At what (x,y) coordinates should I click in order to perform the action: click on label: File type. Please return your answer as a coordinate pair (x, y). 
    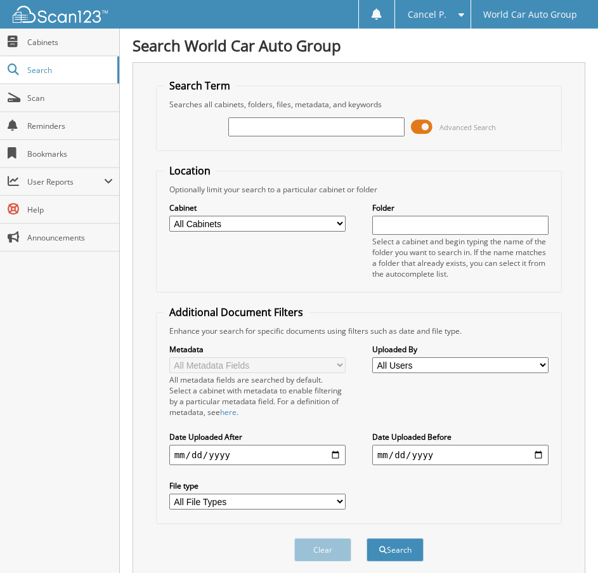
    Looking at the image, I should click on (258, 485).